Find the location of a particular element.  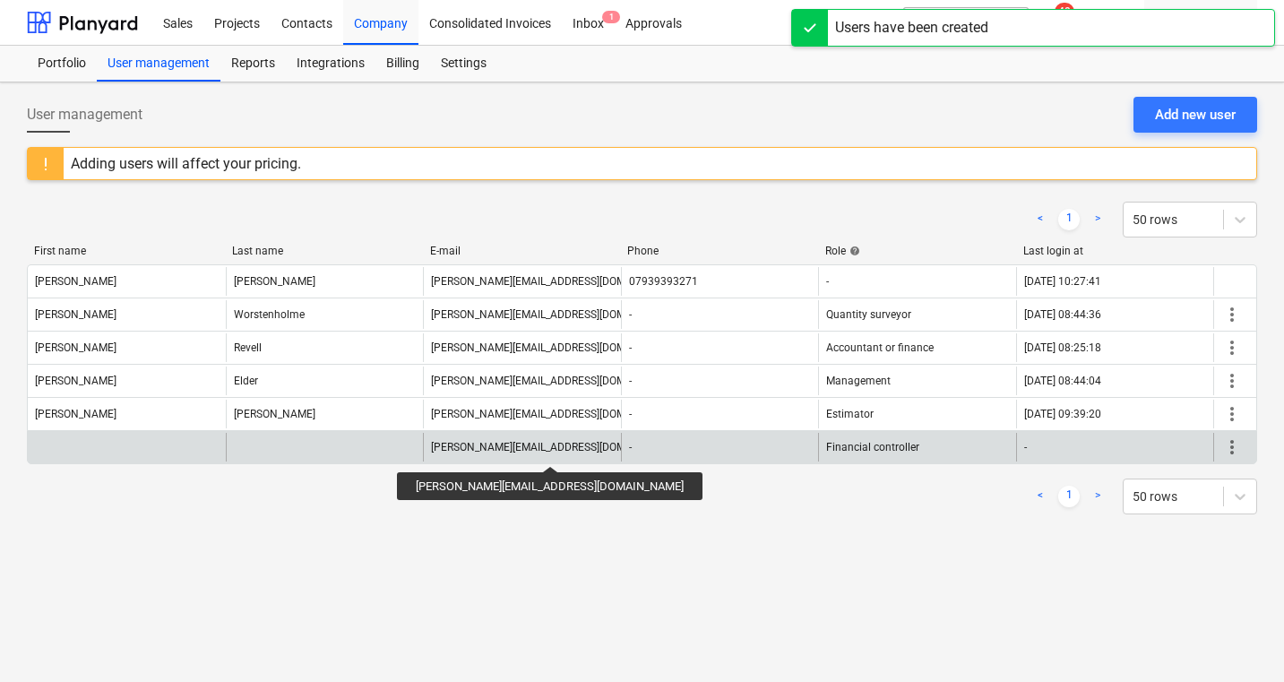

span: Management is located at coordinates (858, 381).